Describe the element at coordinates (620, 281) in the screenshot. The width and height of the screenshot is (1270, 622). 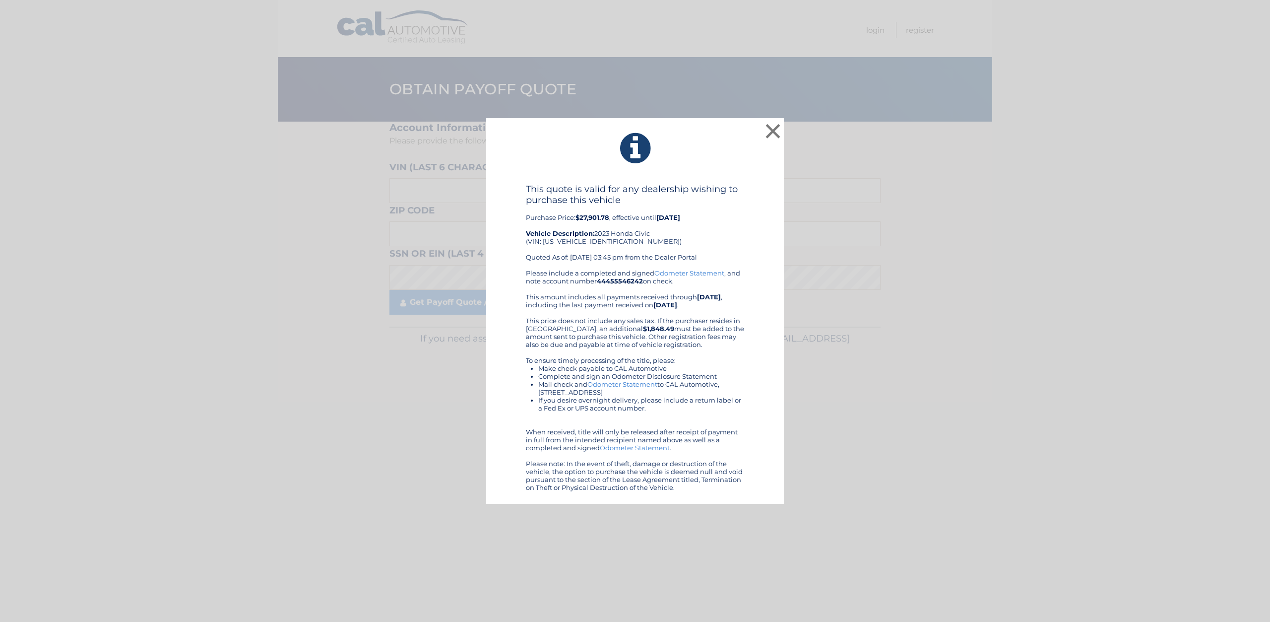
I see `b: 44455546242` at that location.